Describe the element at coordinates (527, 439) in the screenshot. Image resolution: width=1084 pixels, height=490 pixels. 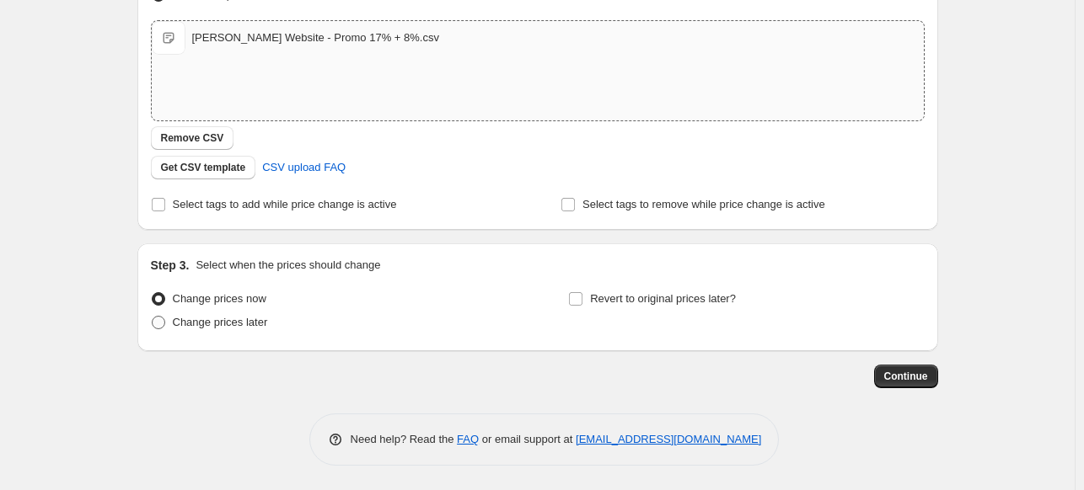
I see `span: or email support at` at that location.